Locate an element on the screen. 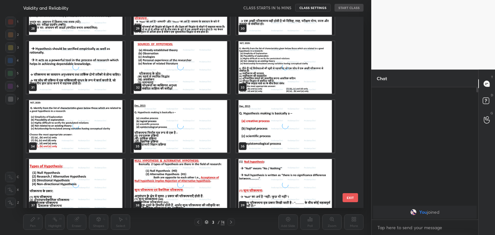  p: T is located at coordinates (492, 77).